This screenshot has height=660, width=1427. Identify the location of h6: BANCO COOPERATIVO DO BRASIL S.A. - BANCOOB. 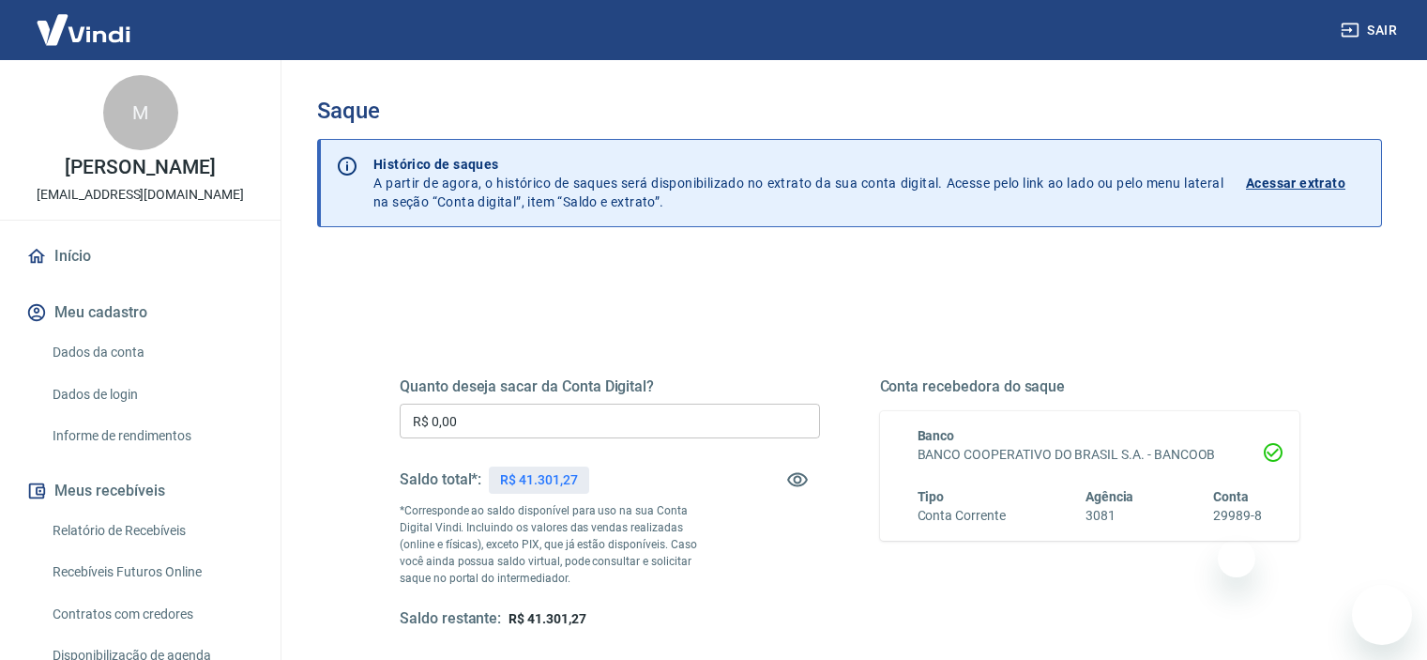
(1090, 454).